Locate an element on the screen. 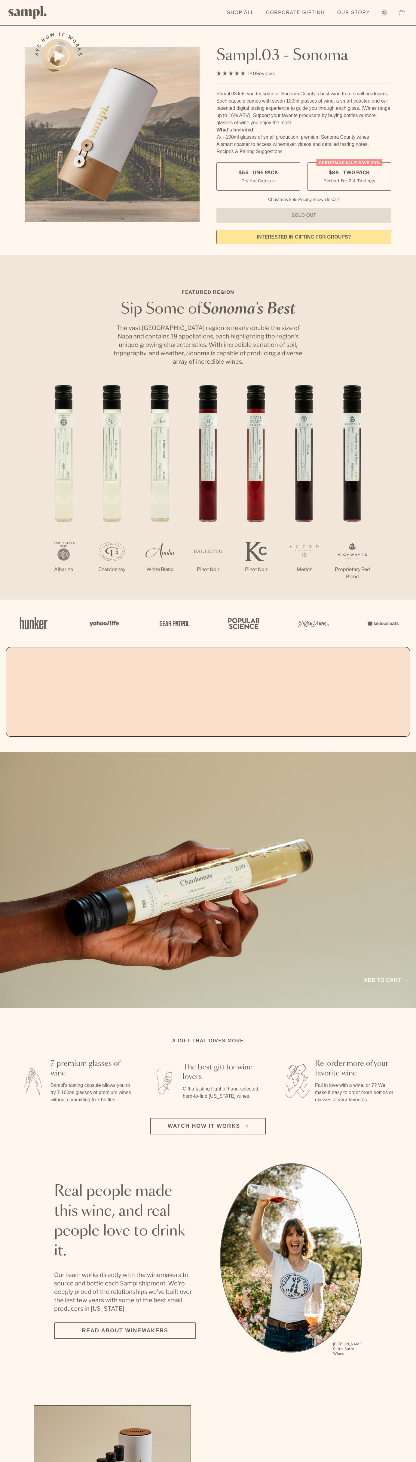 This screenshot has width=416, height=1462. li: 3 / 7 is located at coordinates (160, 489).